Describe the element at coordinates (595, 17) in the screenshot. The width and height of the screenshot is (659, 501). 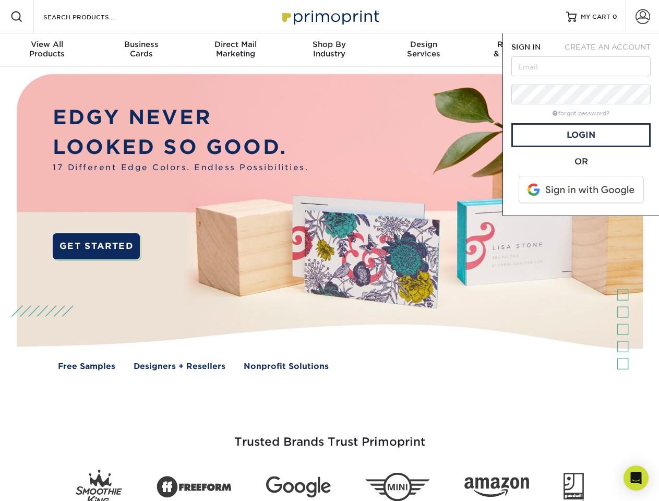
I see `span: MY CART` at that location.